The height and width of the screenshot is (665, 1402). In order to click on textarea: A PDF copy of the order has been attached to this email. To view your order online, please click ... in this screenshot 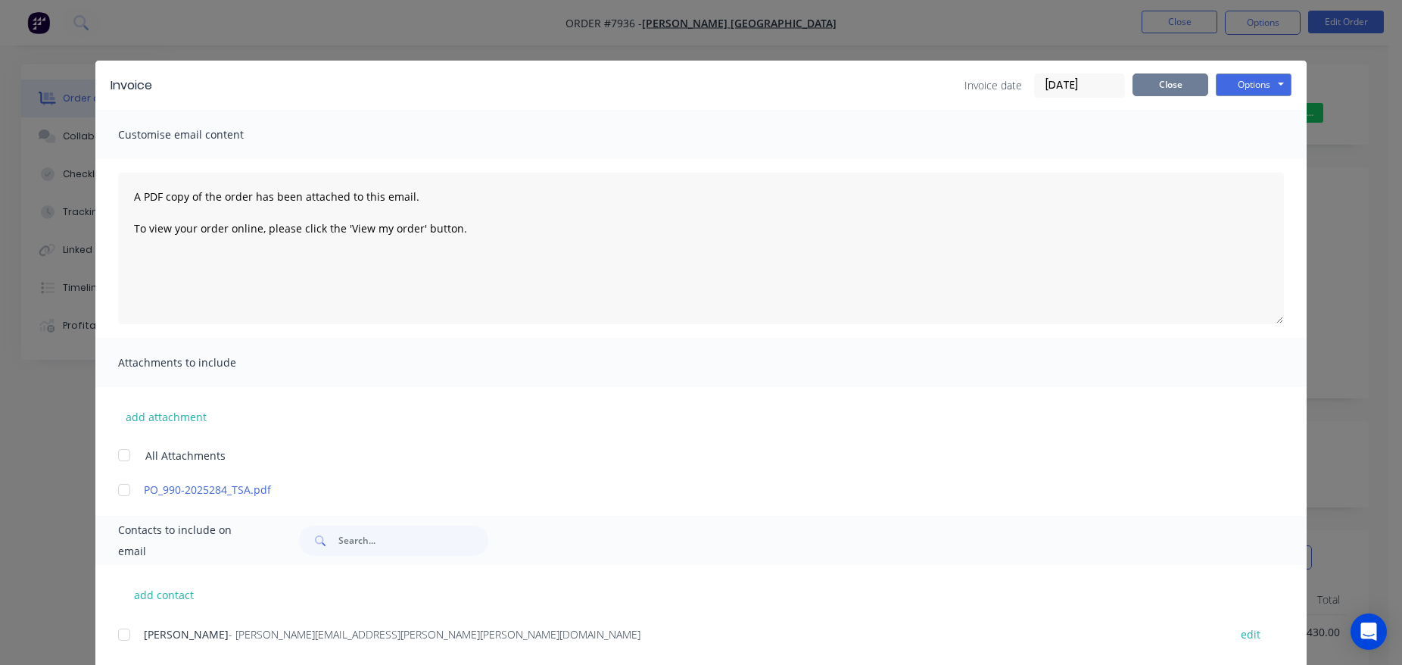, I will do `click(701, 248)`.